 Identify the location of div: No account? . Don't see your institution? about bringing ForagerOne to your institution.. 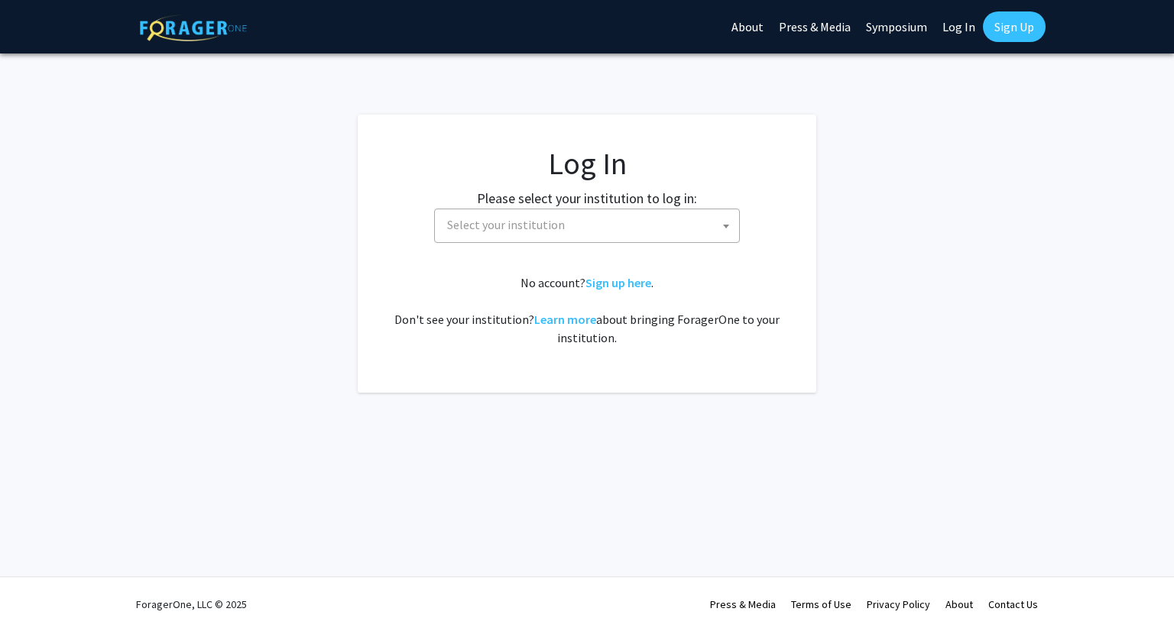
(587, 310).